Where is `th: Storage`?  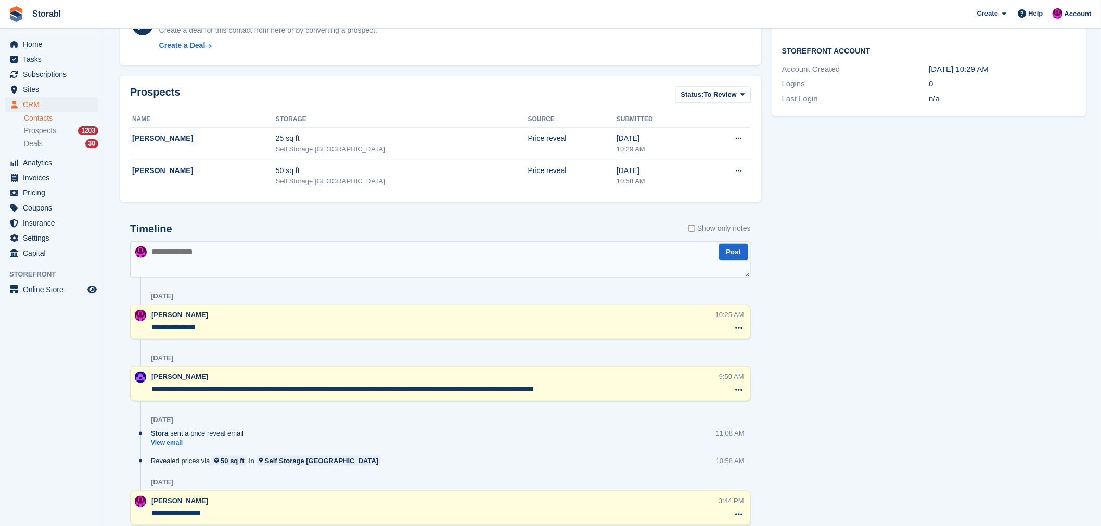
th: Storage is located at coordinates (402, 120).